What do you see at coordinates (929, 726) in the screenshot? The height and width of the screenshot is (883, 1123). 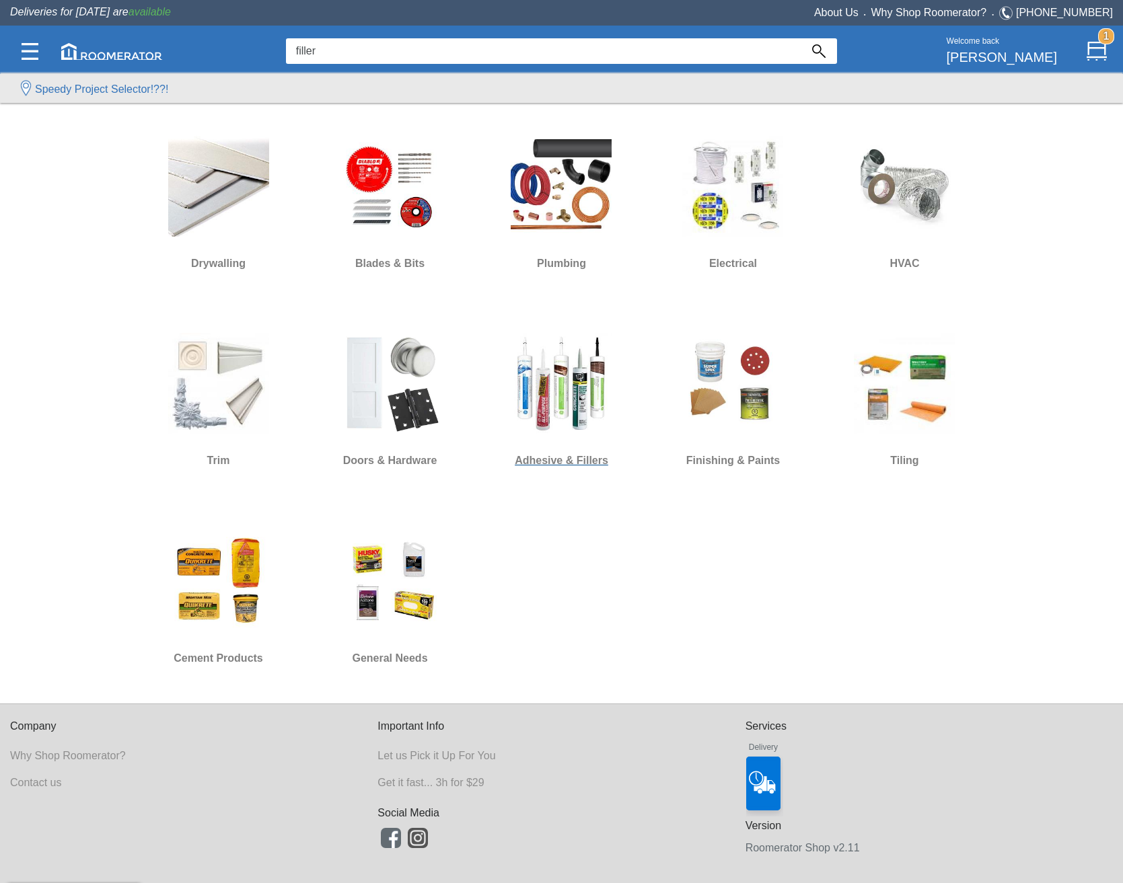 I see `h6: Services` at bounding box center [929, 726].